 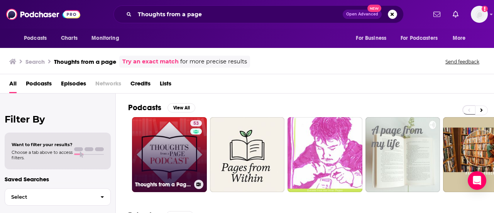 I want to click on h3: Search, so click(x=35, y=61).